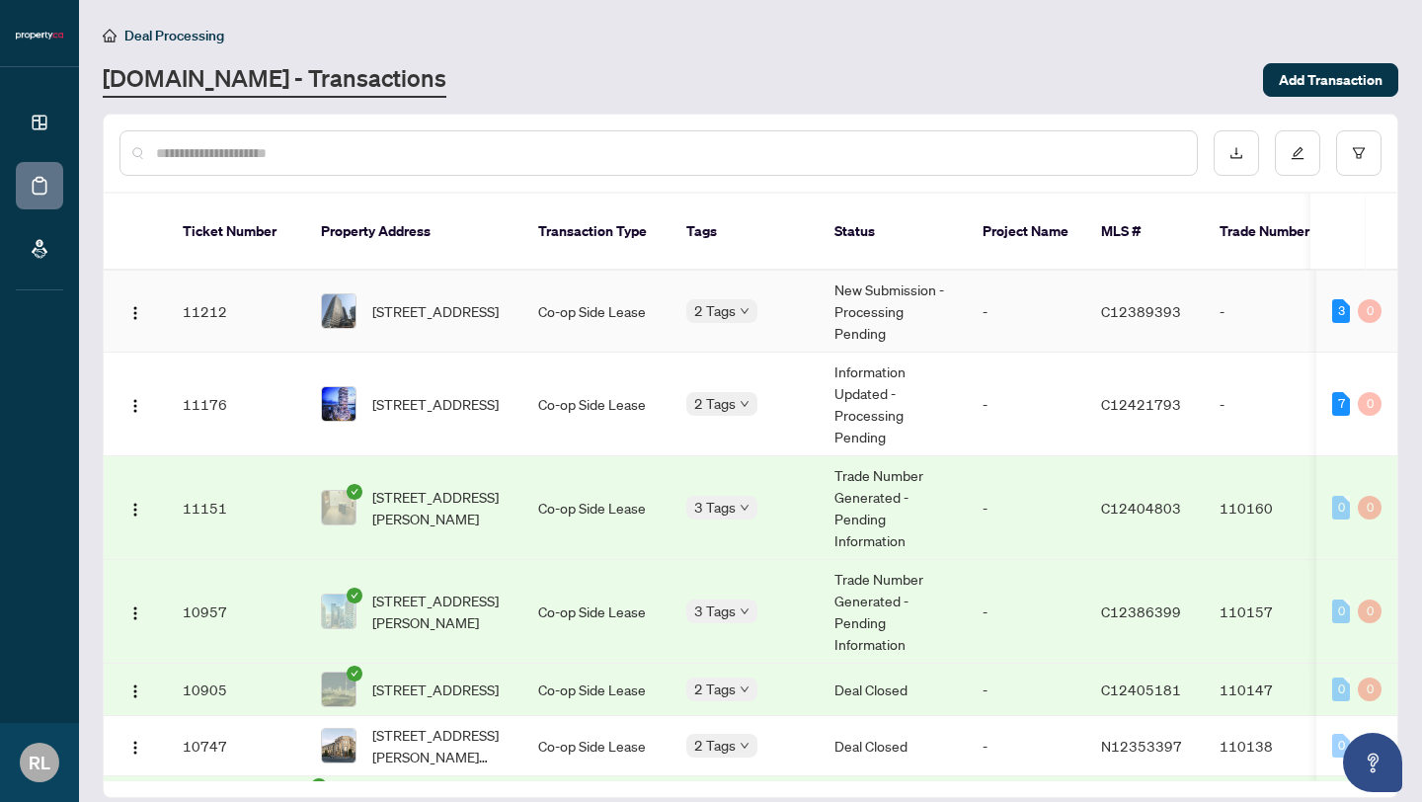  Describe the element at coordinates (1140, 311) in the screenshot. I see `span: C12389393` at that location.